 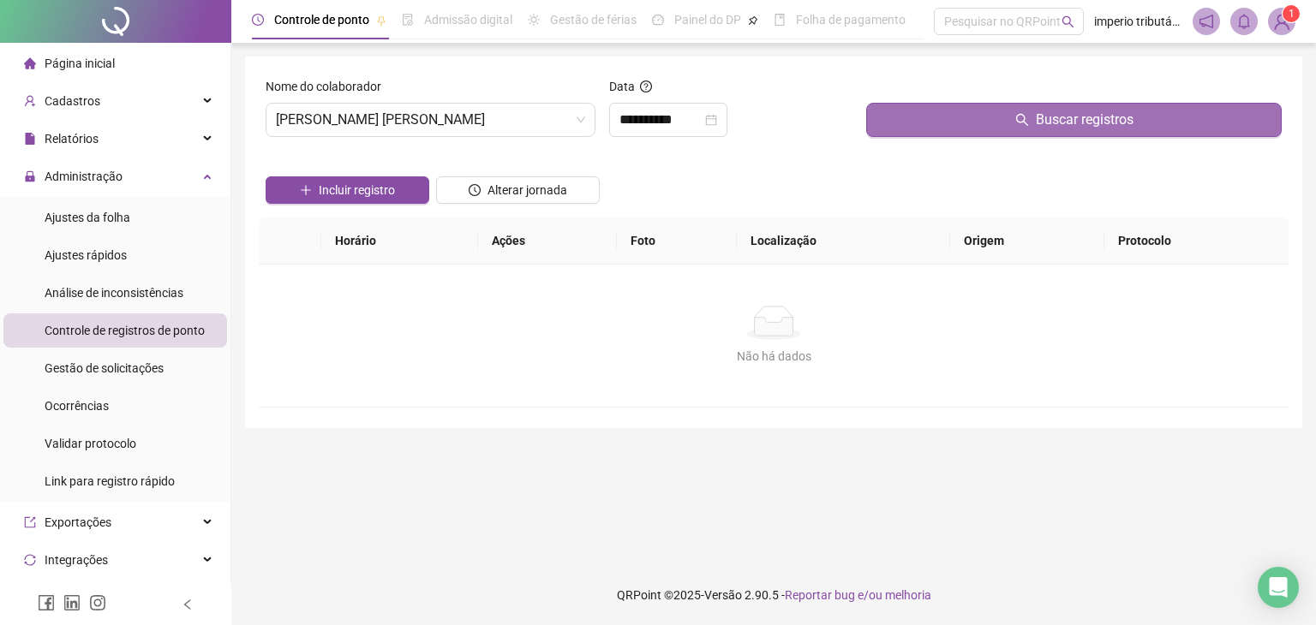 I want to click on span: Validar protocolo, so click(x=90, y=444).